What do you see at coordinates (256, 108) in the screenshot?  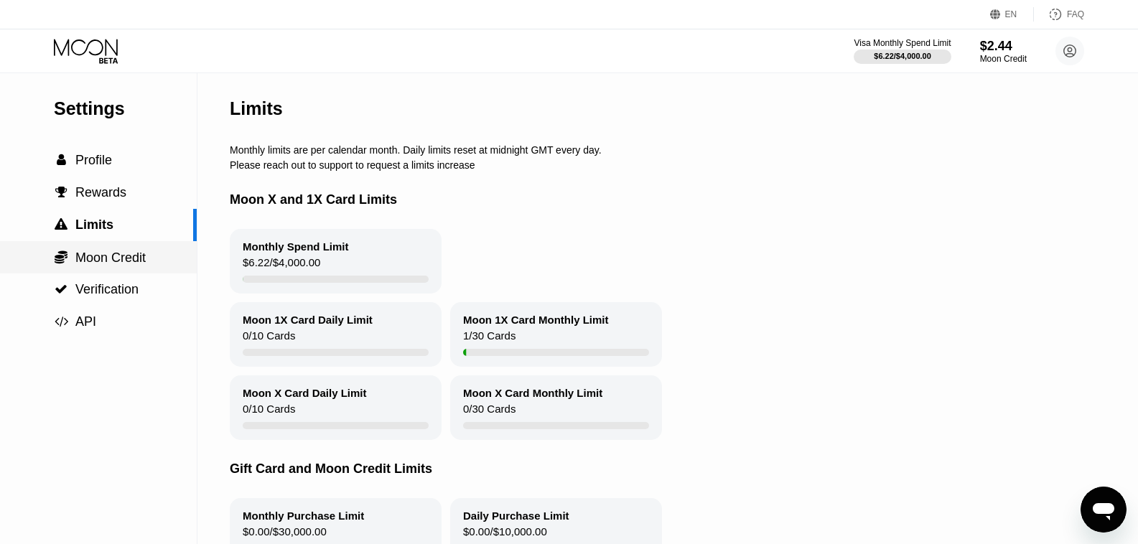 I see `div: Limits` at bounding box center [256, 108].